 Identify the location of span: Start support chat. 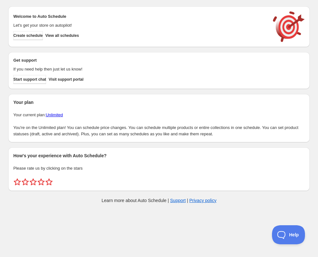
(30, 79).